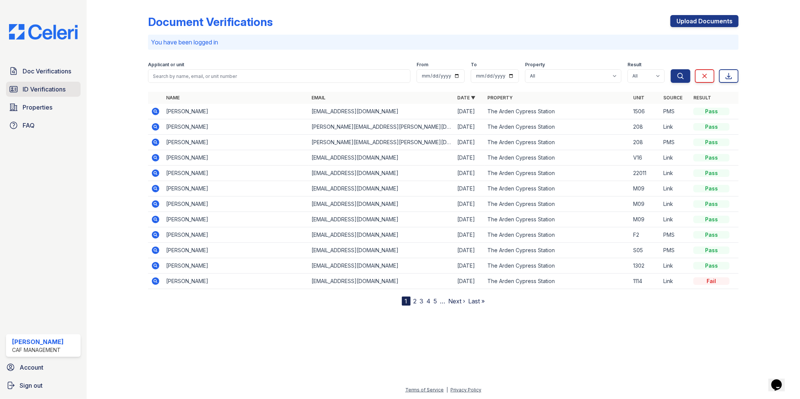  What do you see at coordinates (474, 65) in the screenshot?
I see `label: To` at bounding box center [474, 65].